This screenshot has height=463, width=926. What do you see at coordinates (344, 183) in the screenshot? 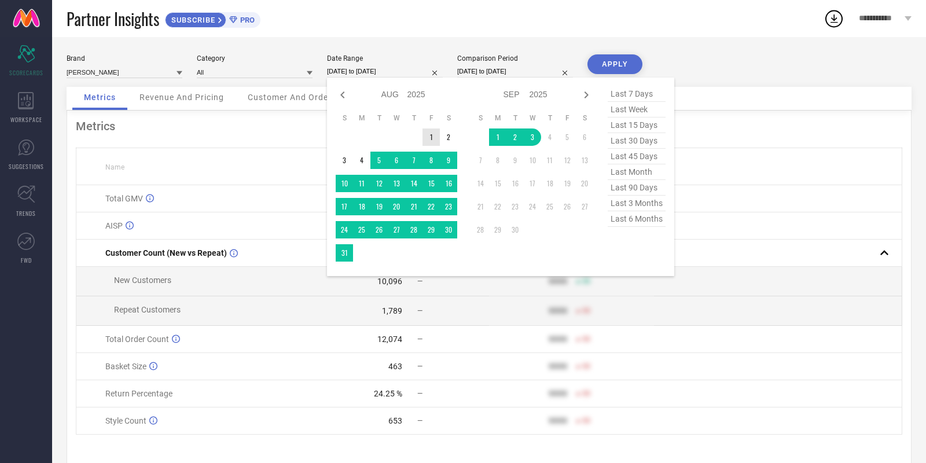
I see `td: Sun Aug 10 2025` at bounding box center [344, 183].